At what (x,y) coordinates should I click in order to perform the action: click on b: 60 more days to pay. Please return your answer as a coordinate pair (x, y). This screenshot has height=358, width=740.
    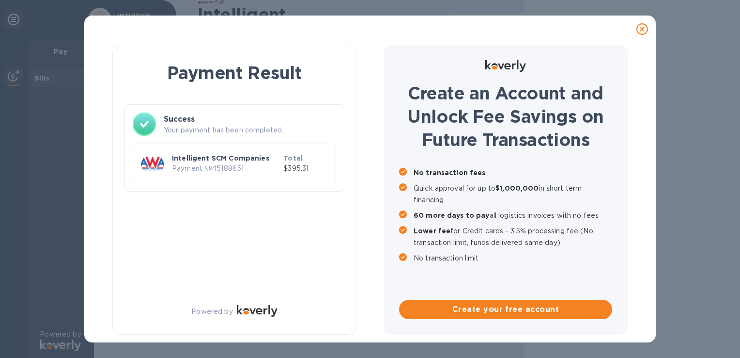
    Looking at the image, I should click on (451, 215).